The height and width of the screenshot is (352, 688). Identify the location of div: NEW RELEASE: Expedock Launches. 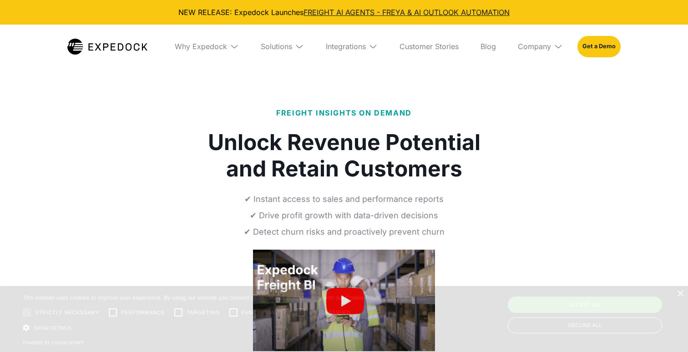
(344, 12).